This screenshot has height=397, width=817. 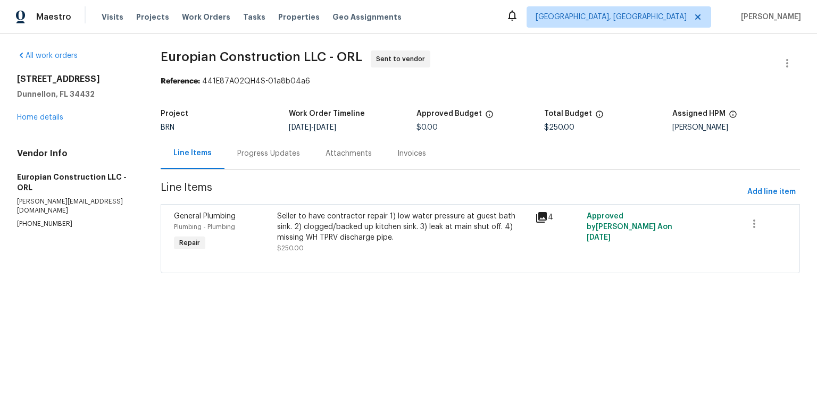 I want to click on span: The total cost of line items that have been approved by both Opendoor and the Trade Partner. This..., so click(x=489, y=117).